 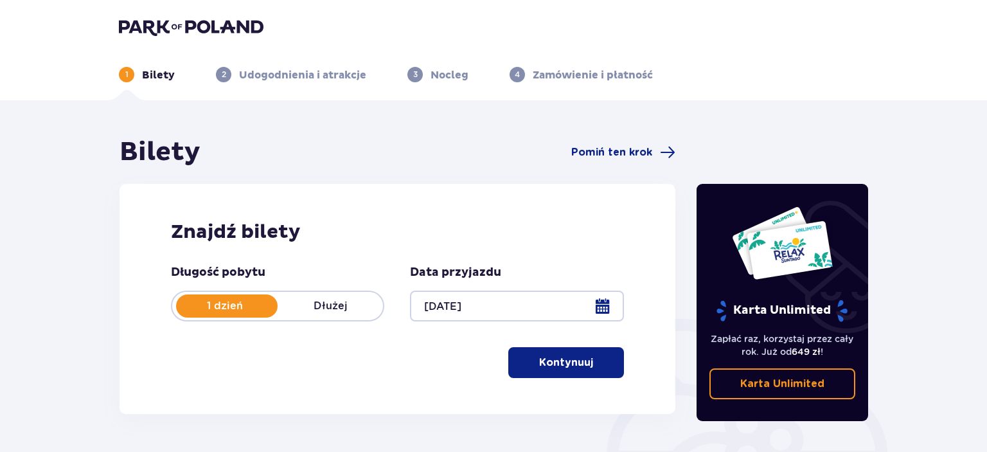 I want to click on div: 3Nocleg, so click(x=437, y=75).